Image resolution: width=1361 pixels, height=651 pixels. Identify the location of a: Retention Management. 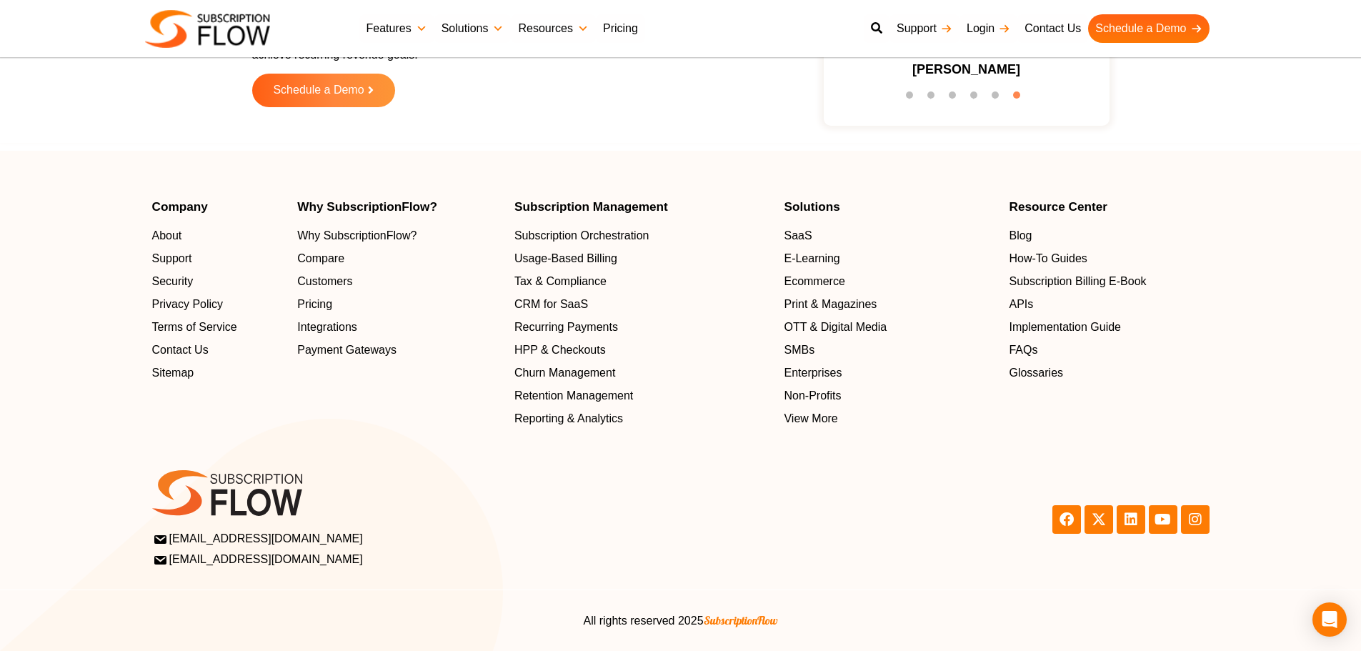
(642, 397).